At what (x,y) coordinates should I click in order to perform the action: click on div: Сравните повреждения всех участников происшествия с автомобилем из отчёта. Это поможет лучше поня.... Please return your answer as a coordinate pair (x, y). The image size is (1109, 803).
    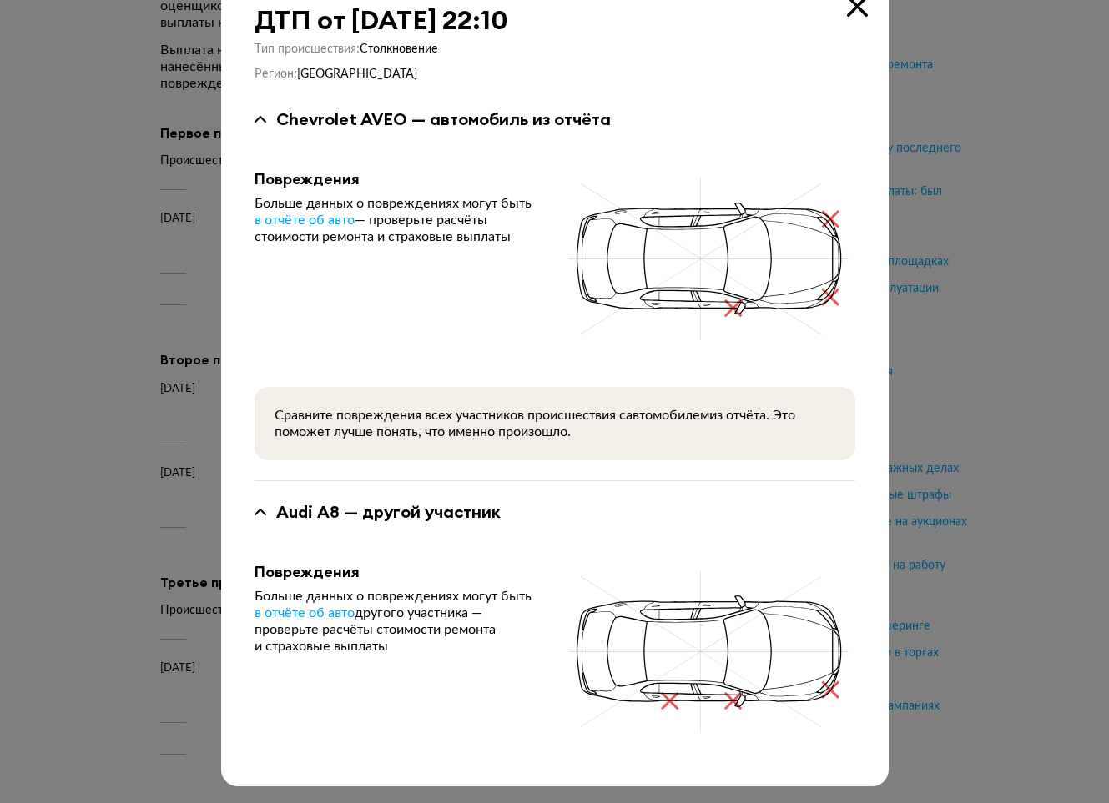
    Looking at the image, I should click on (555, 424).